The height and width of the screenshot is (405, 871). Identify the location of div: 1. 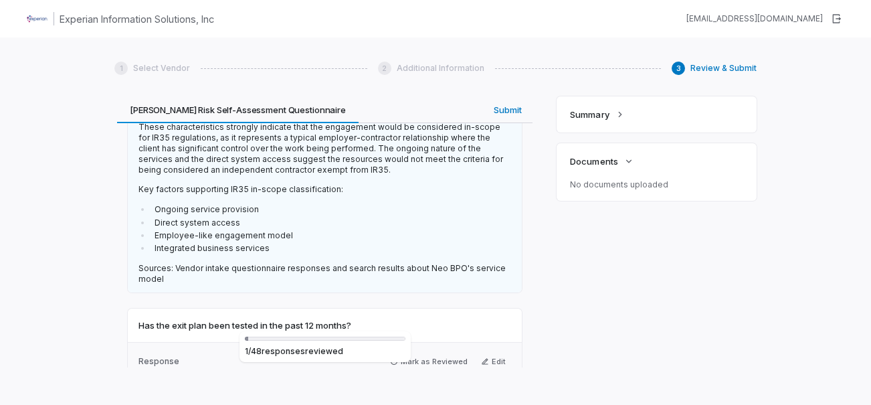
(121, 68).